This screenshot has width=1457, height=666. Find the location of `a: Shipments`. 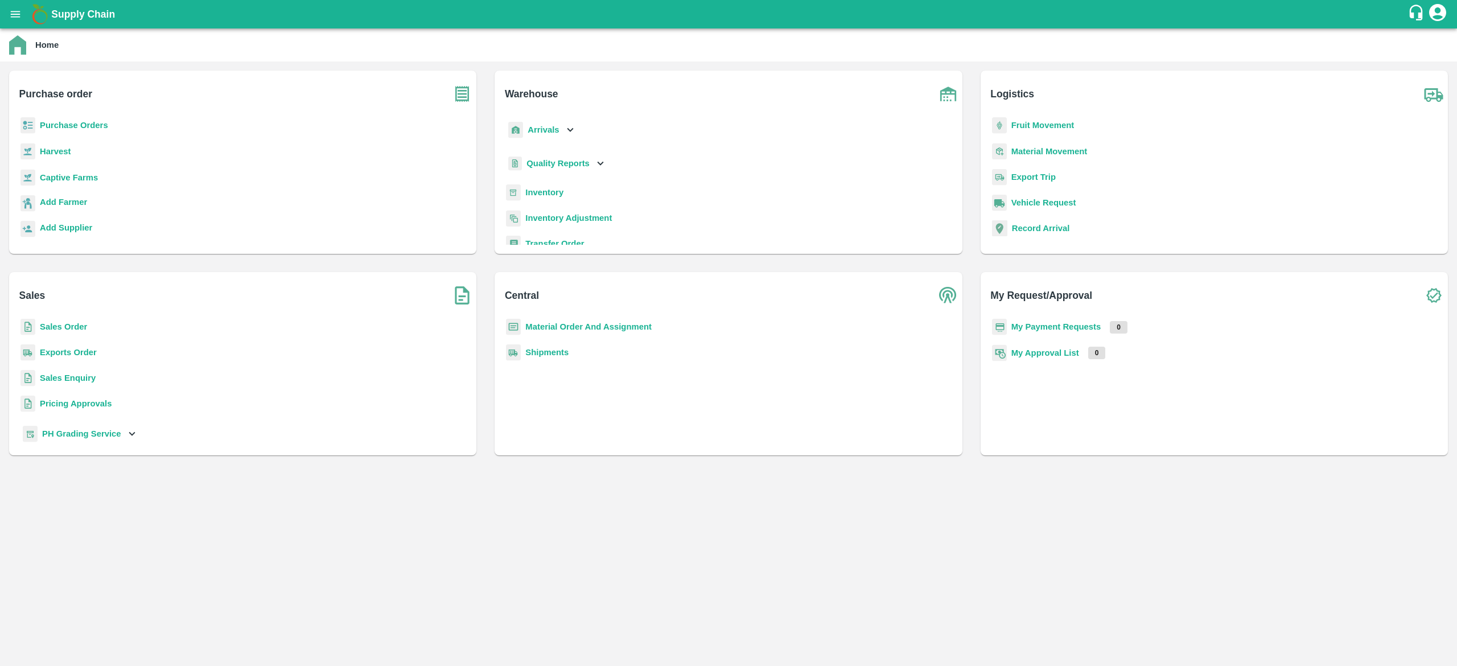

a: Shipments is located at coordinates (547, 352).